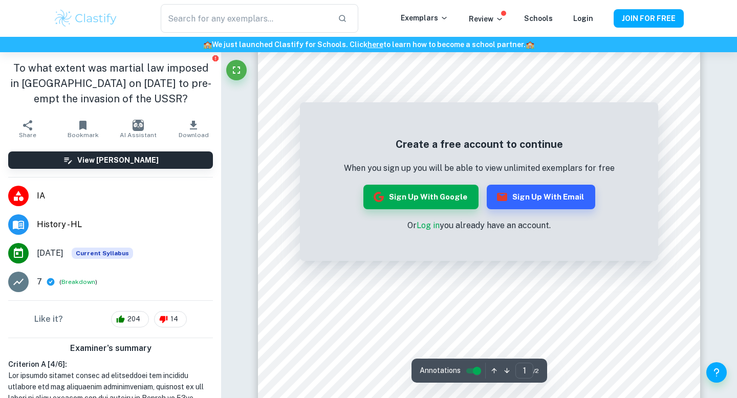 This screenshot has width=737, height=398. What do you see at coordinates (648, 18) in the screenshot?
I see `button: JOIN FOR FREE` at bounding box center [648, 18].